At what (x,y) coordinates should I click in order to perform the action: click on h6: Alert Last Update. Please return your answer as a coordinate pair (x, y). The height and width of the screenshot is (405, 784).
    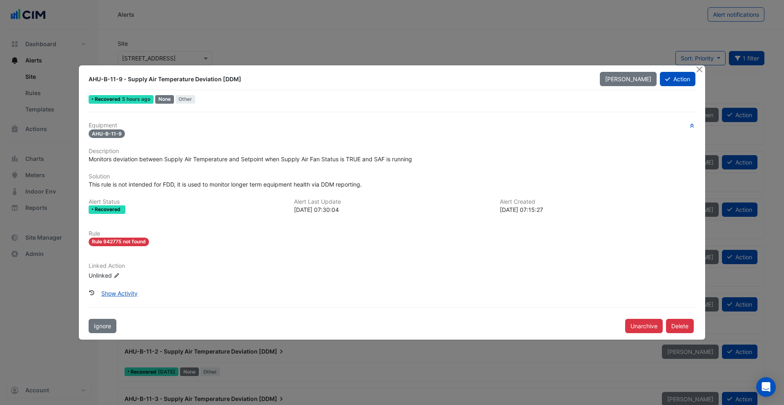
    Looking at the image, I should click on (392, 202).